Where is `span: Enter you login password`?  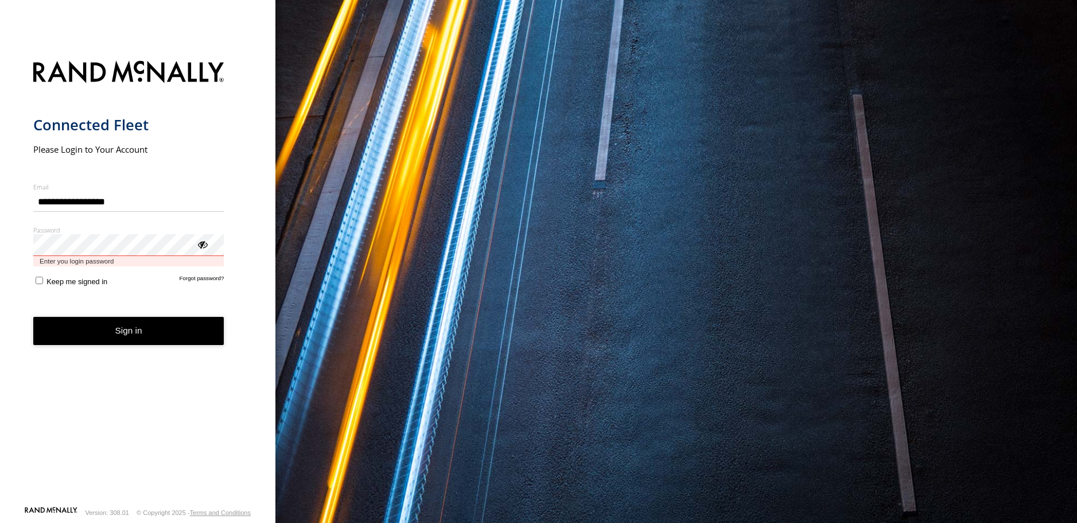 span: Enter you login password is located at coordinates (128, 261).